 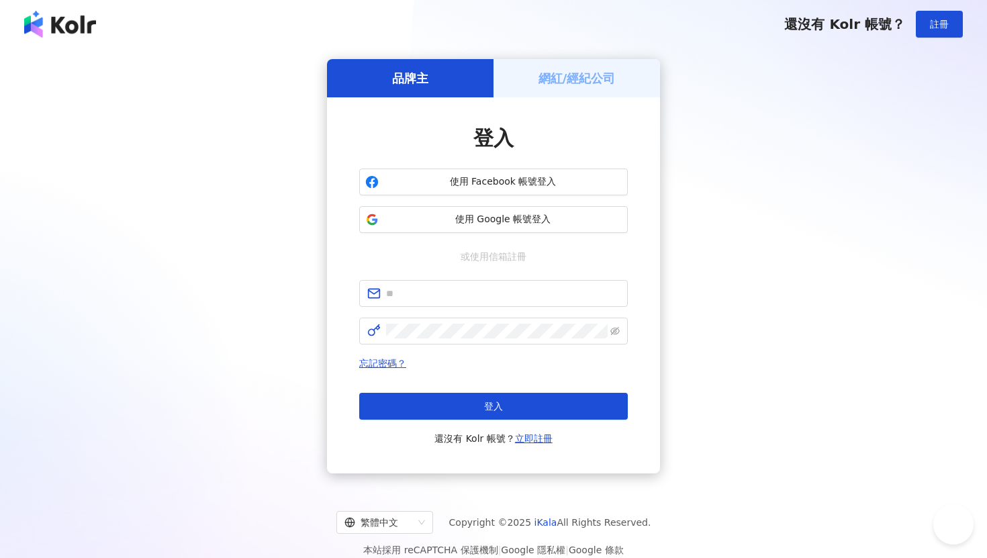 What do you see at coordinates (503, 182) in the screenshot?
I see `span: 使用 Facebook 帳號登入` at bounding box center [503, 182].